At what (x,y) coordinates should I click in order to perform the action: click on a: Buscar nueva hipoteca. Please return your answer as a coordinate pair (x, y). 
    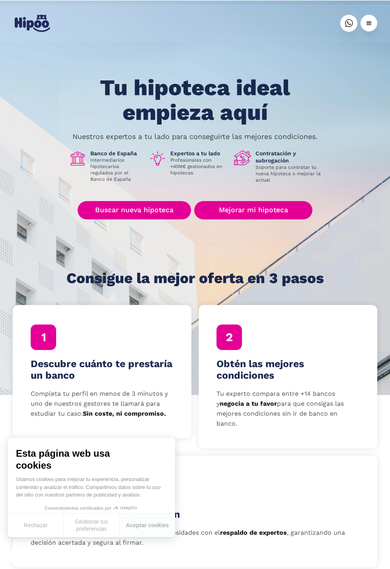
    Looking at the image, I should click on (134, 210).